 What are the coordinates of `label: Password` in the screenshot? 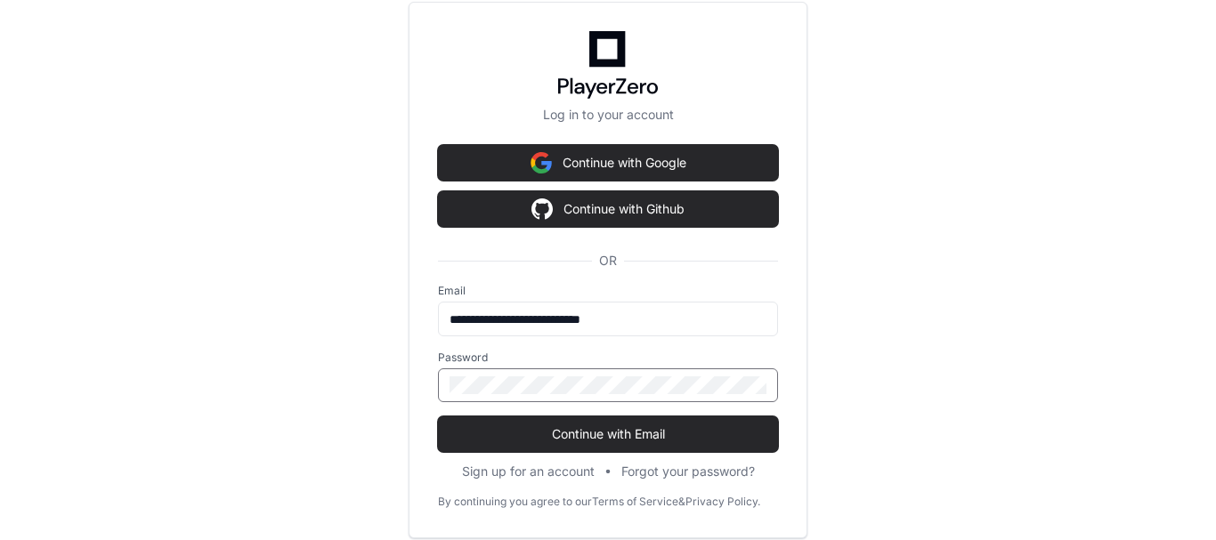 It's located at (608, 358).